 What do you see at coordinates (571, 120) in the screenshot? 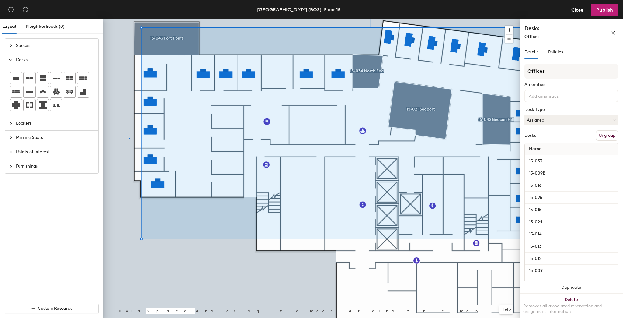
I see `button: Assigned` at bounding box center [571, 120].